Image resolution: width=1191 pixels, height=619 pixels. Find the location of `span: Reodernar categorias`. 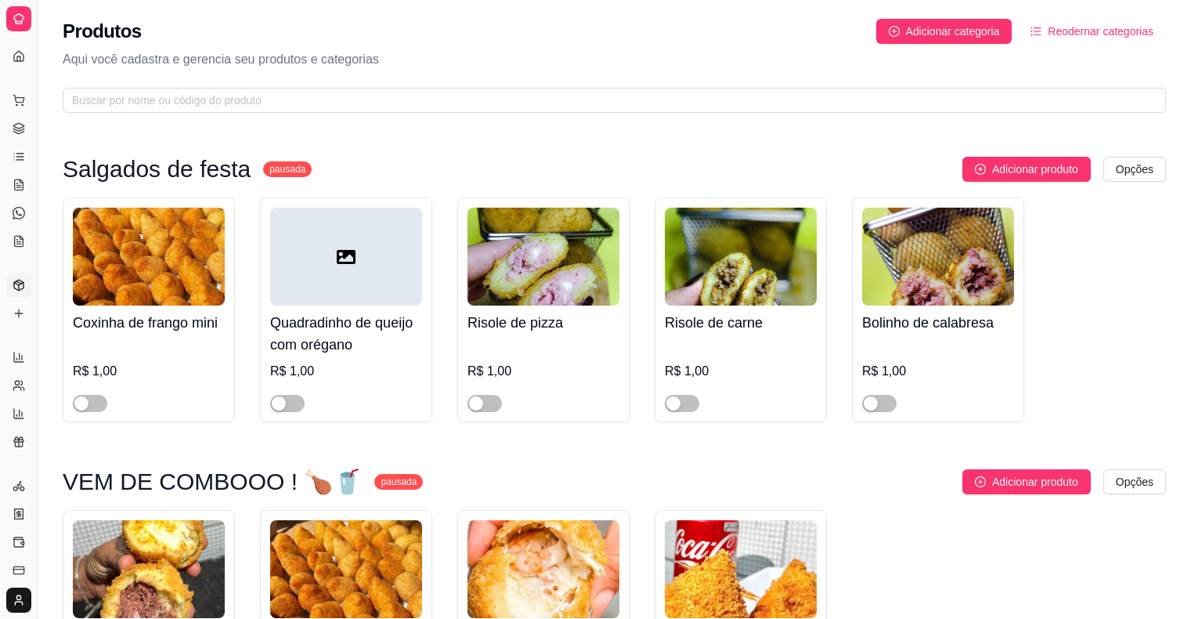

span: Reodernar categorias is located at coordinates (1100, 31).